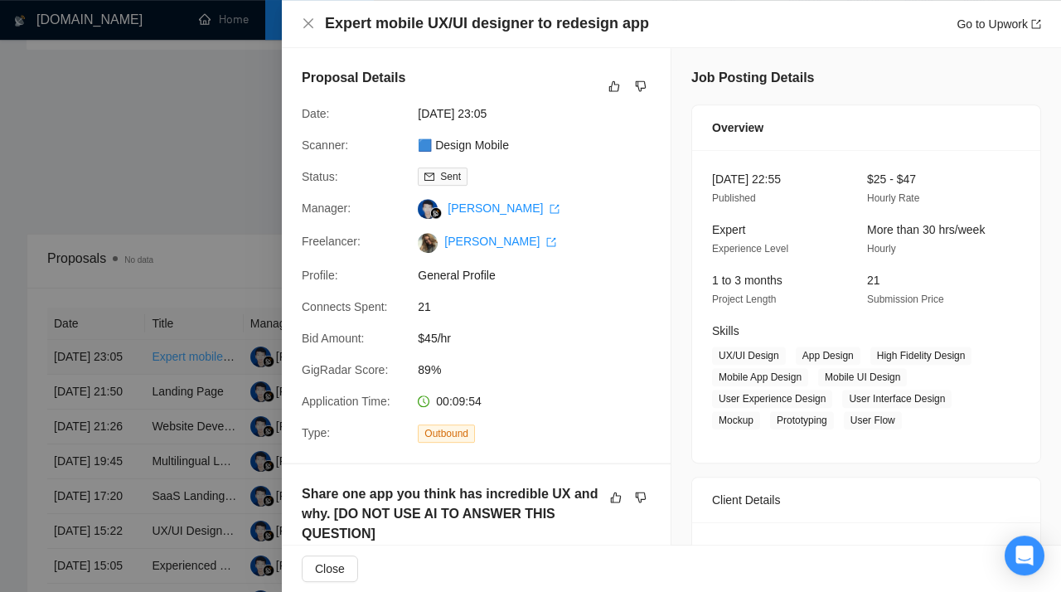 The height and width of the screenshot is (592, 1061). Describe the element at coordinates (330, 569) in the screenshot. I see `span: Close` at that location.